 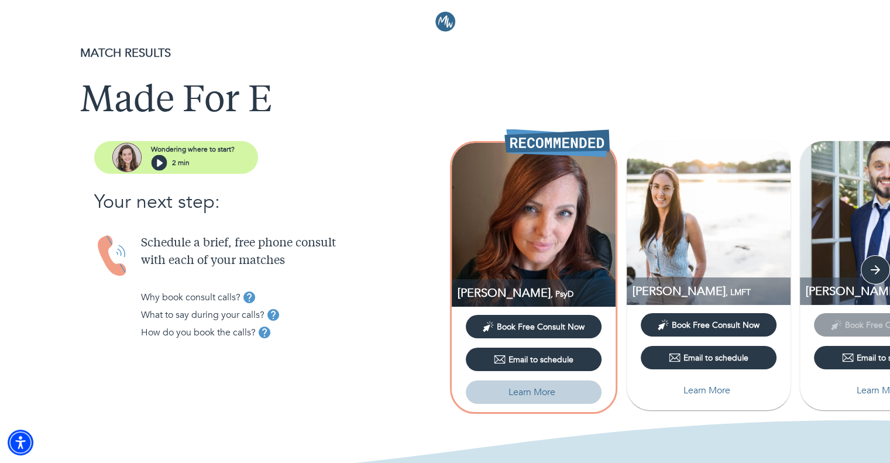 I want to click on p: Why book consult calls?, so click(x=191, y=297).